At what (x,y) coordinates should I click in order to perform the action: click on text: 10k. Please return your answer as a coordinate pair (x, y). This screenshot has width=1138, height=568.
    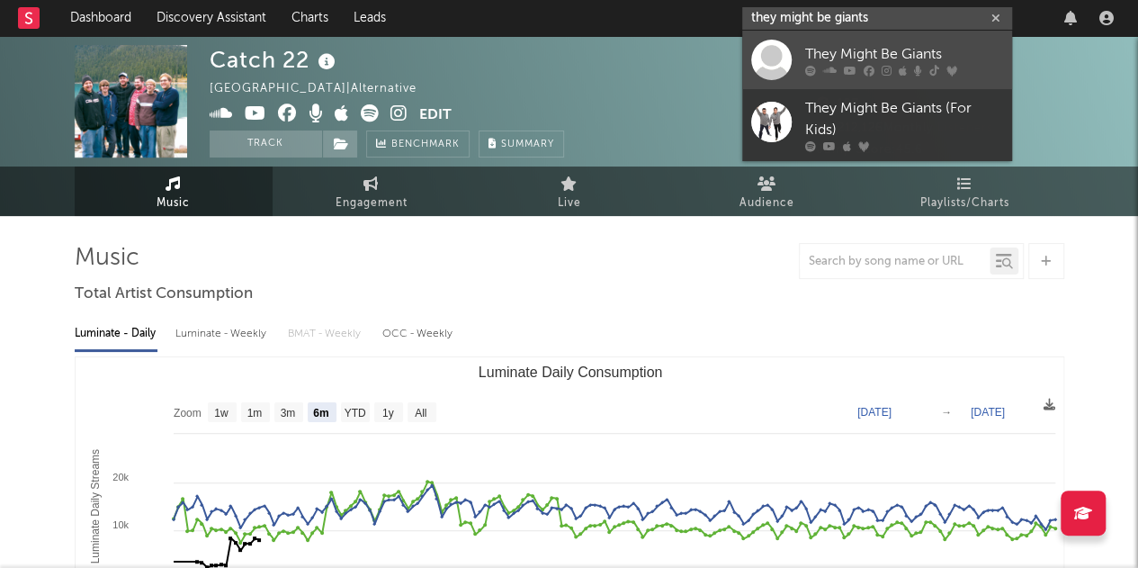
    Looking at the image, I should click on (121, 524).